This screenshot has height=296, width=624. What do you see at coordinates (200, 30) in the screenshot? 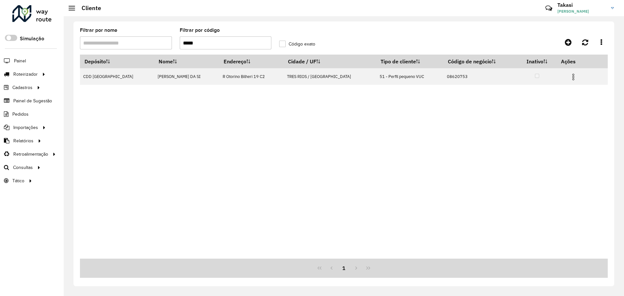
I see `label: Filtrar por código` at bounding box center [200, 30].